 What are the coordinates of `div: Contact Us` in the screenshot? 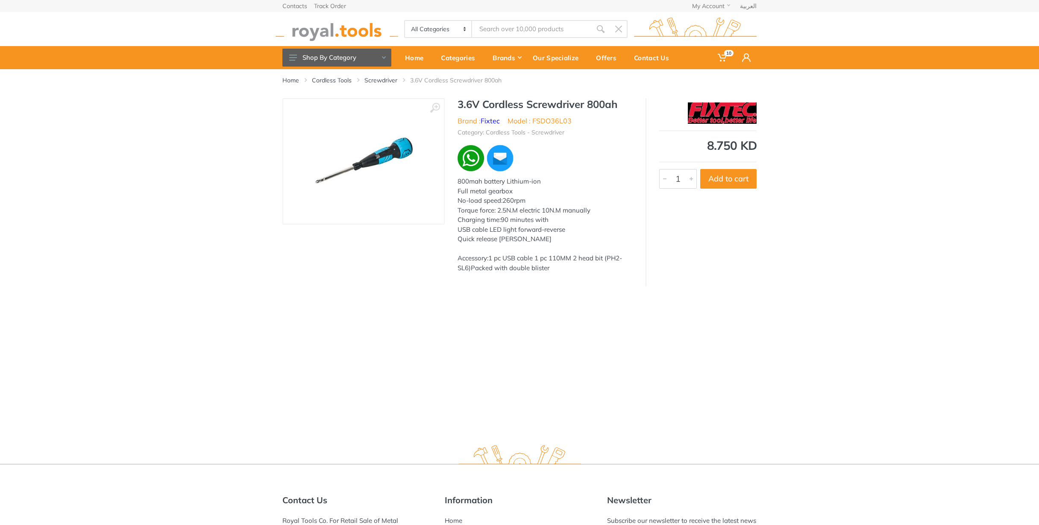 It's located at (654, 58).